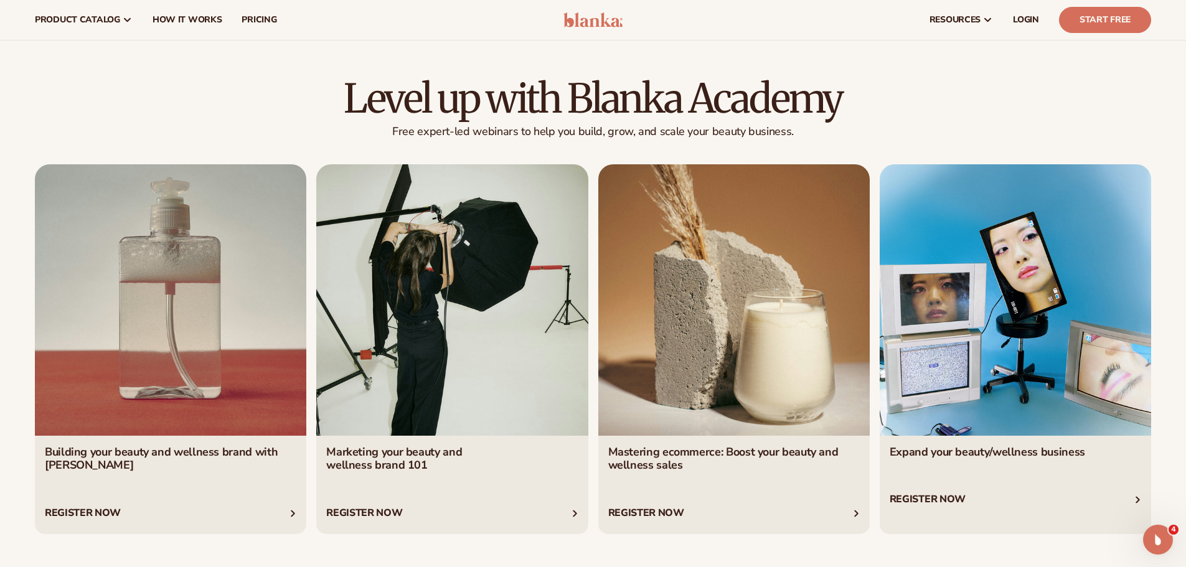 The height and width of the screenshot is (567, 1186). Describe the element at coordinates (1173, 530) in the screenshot. I see `span: 4` at that location.